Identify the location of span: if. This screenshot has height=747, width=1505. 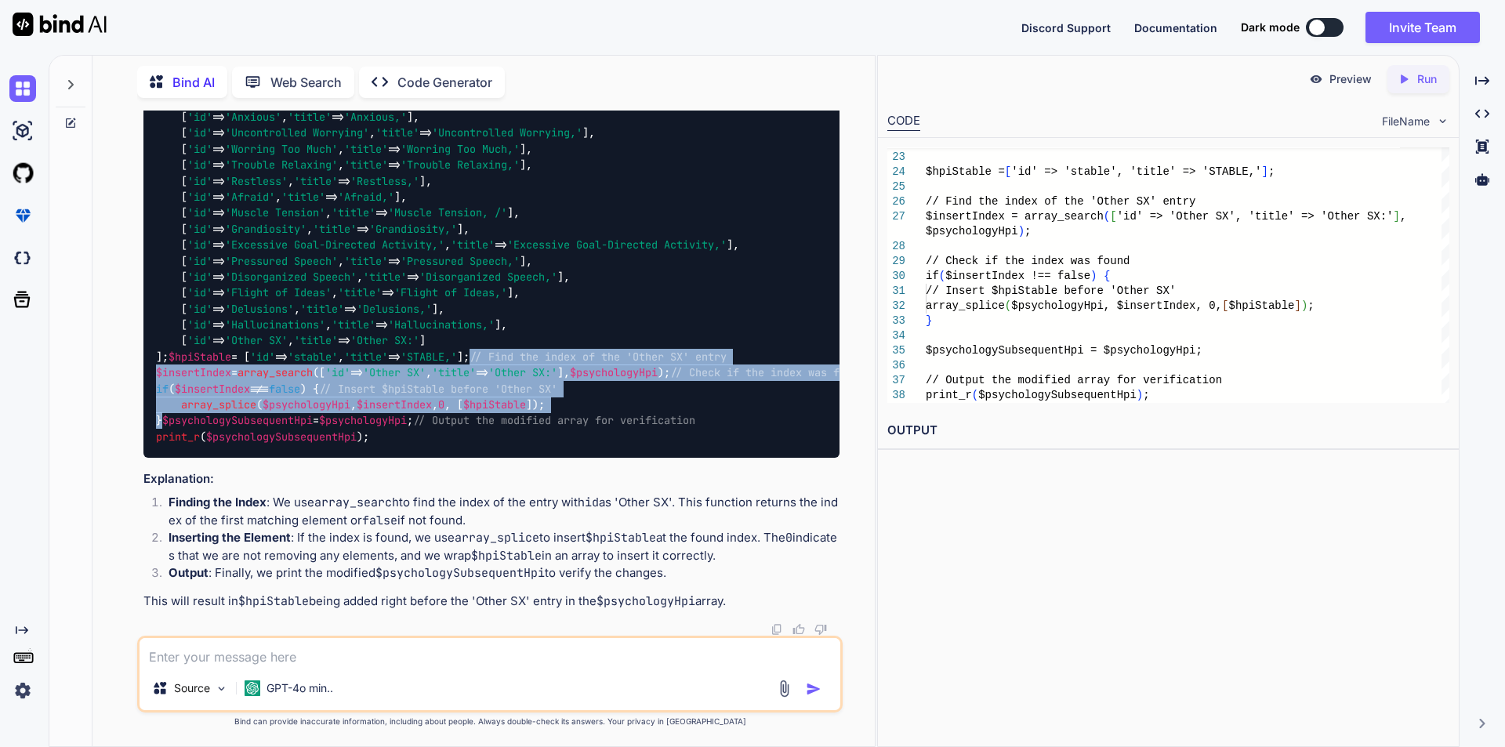
(932, 276).